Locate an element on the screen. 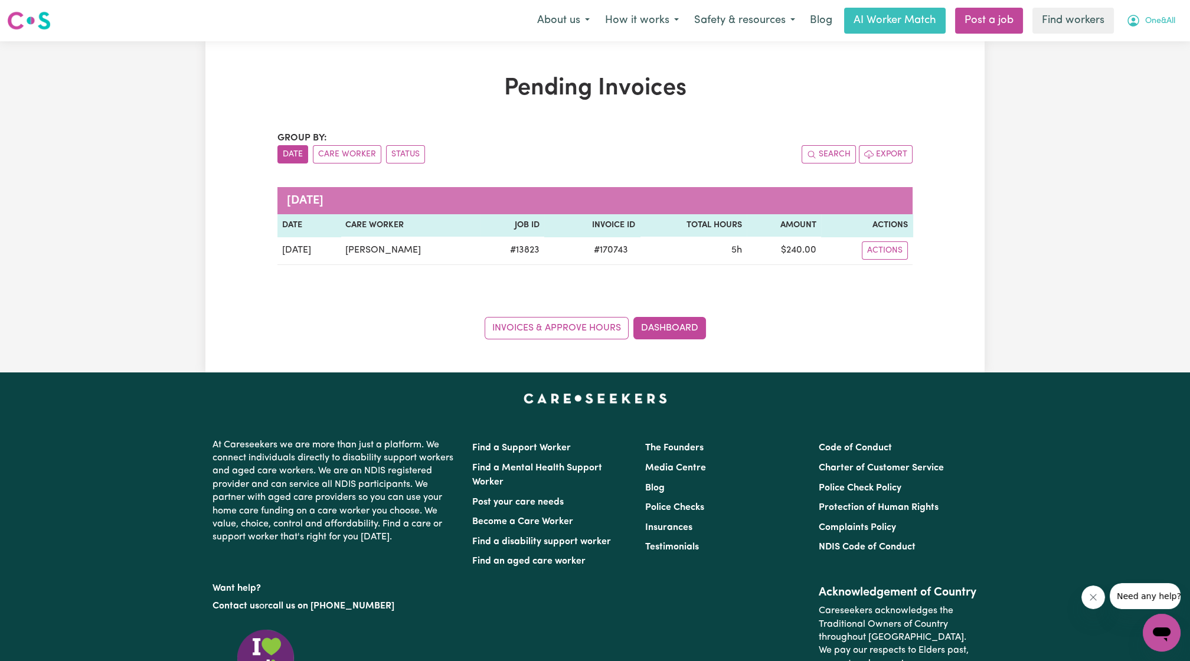  a: Find a disability support worker is located at coordinates (541, 542).